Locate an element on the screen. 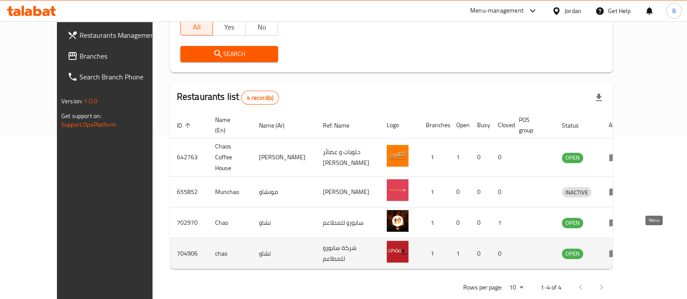 Image resolution: width=687 pixels, height=299 pixels. button: Search is located at coordinates (229, 54).